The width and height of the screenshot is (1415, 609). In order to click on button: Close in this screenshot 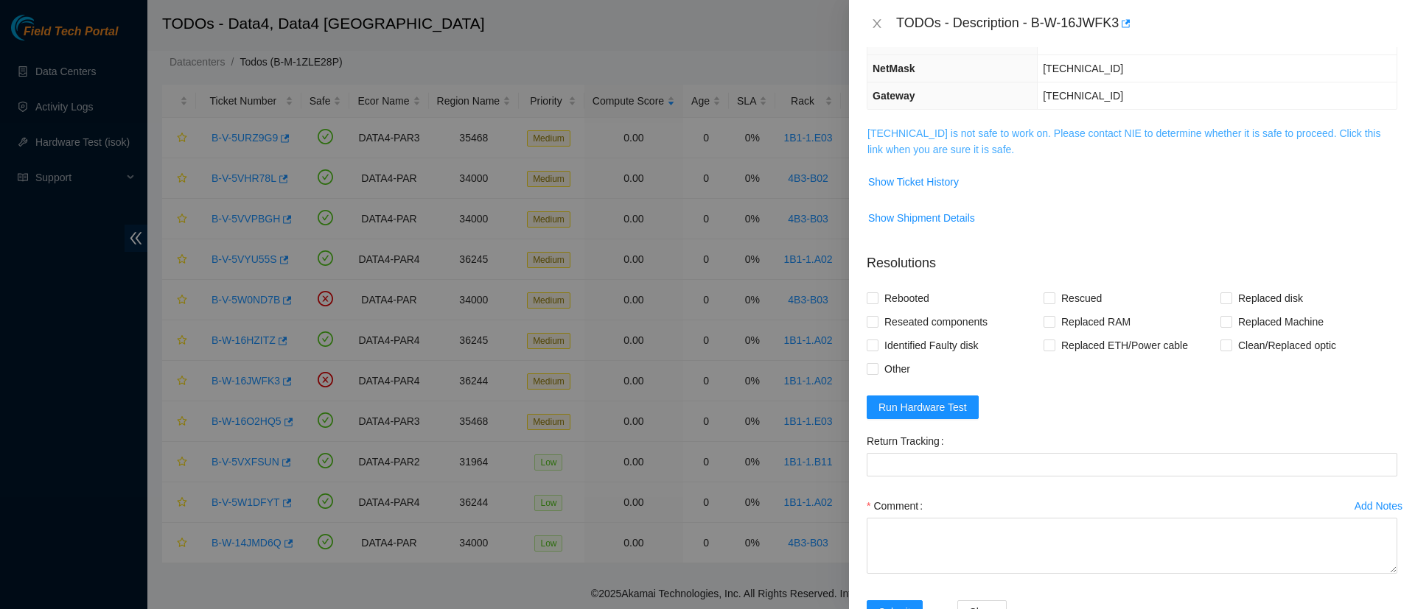, I will do `click(877, 24)`.